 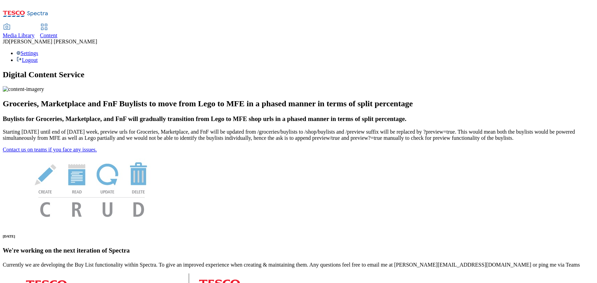 What do you see at coordinates (27, 53) in the screenshot?
I see `a: Settings` at bounding box center [27, 53].